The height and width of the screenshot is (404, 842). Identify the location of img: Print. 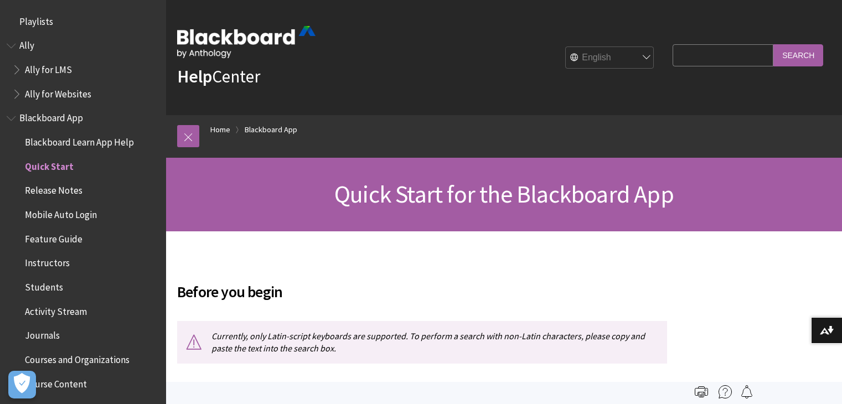
(702, 392).